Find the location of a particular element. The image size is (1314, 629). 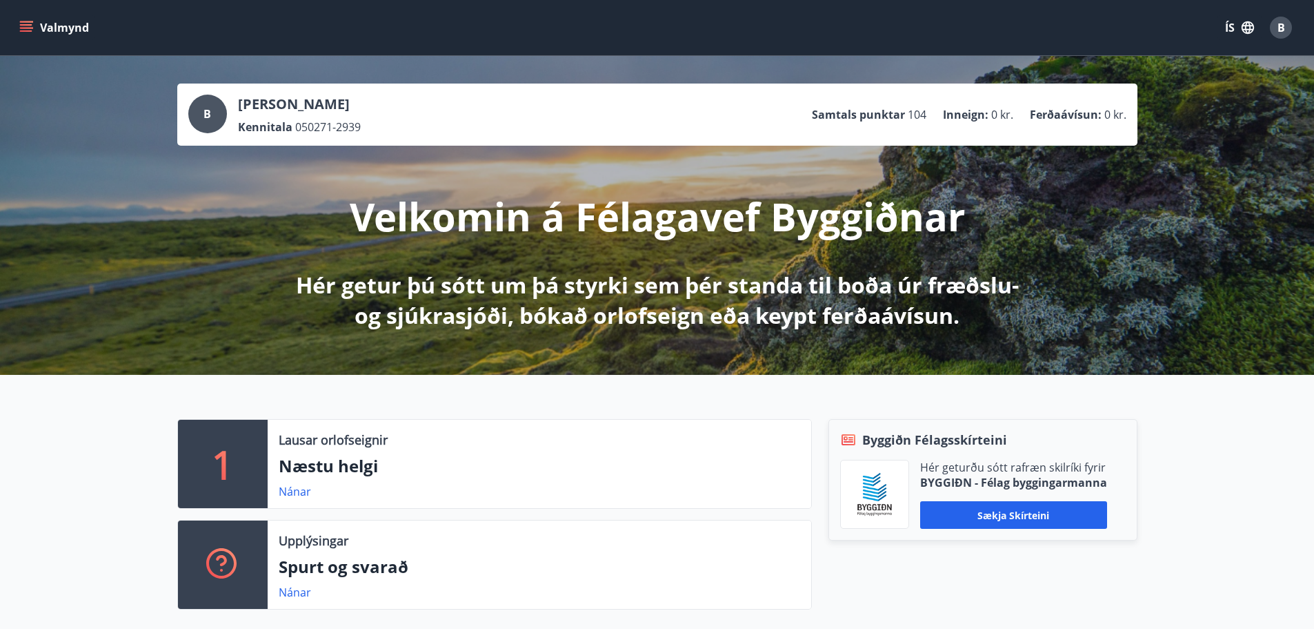

p: Hér getur þú sótt um þá styrki sem þér standa til boða úr fræðslu- og sjúkrasjóði, bókað orlofsei... is located at coordinates (658, 300).